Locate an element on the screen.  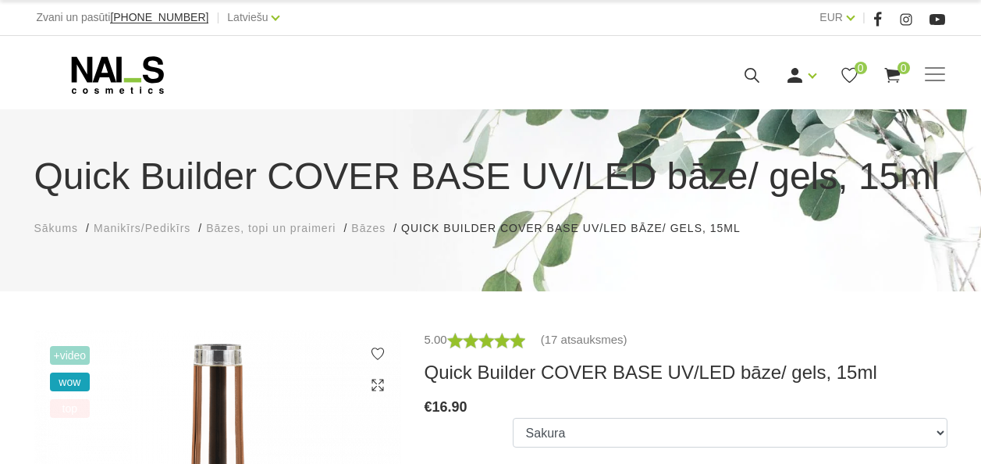
span: wow is located at coordinates (70, 382).